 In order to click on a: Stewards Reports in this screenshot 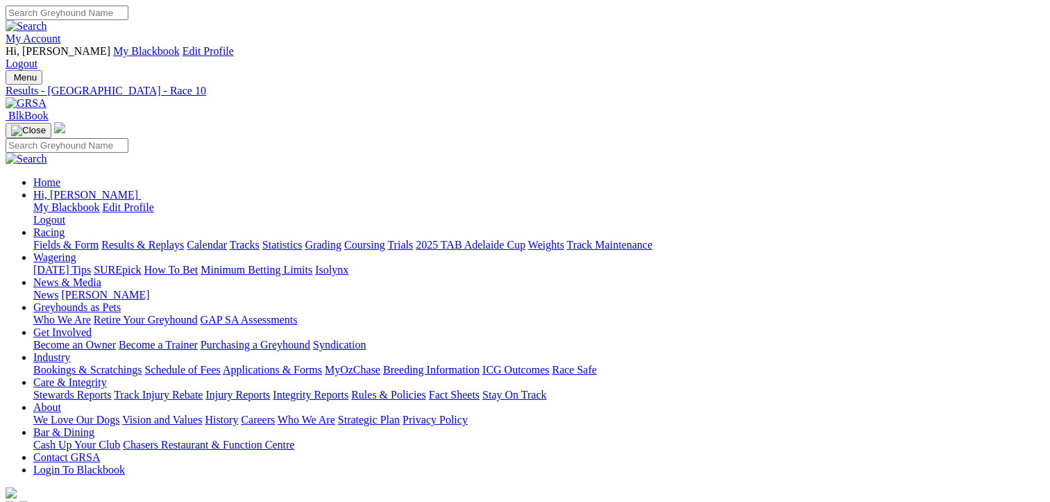, I will do `click(72, 394)`.